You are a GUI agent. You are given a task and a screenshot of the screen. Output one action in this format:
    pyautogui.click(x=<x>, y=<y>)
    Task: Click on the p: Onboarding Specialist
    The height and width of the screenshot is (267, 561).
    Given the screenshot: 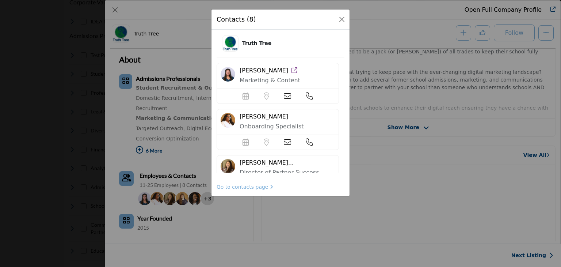 What is the action you would take?
    pyautogui.click(x=287, y=126)
    